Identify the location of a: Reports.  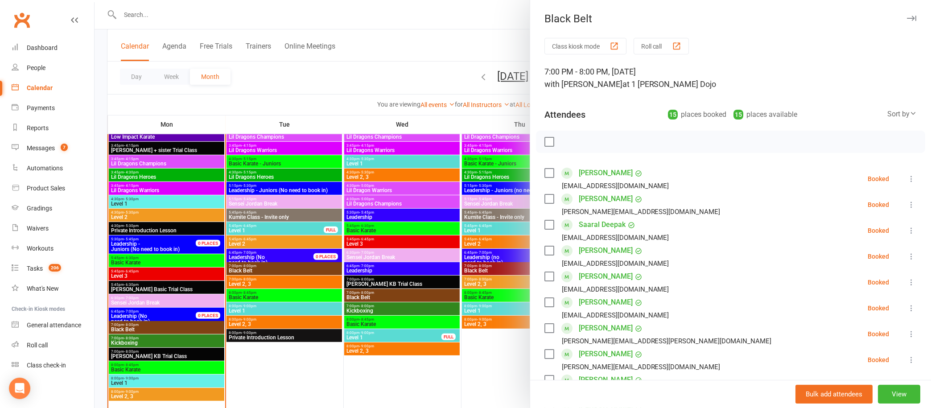
(53, 128).